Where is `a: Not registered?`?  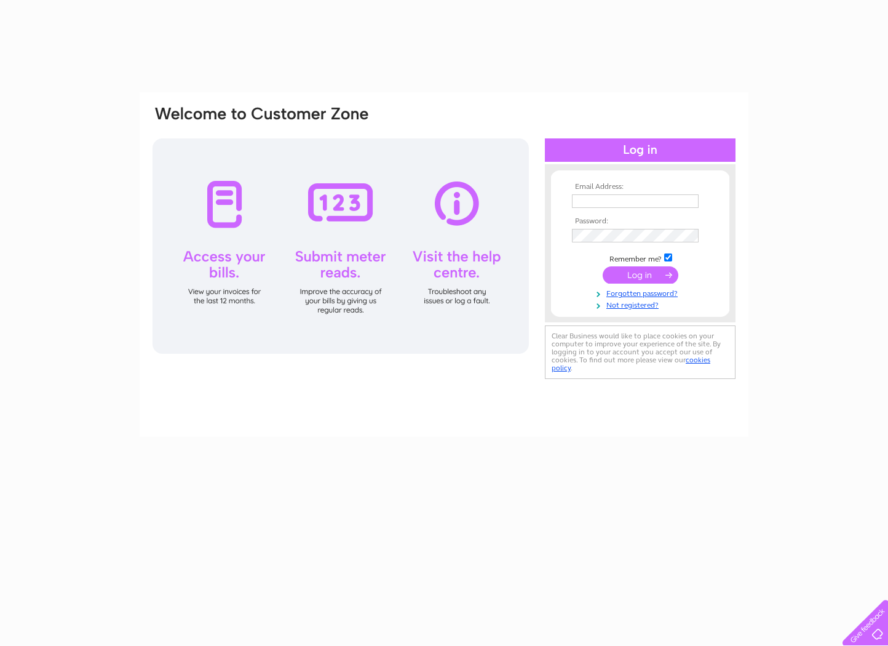
a: Not registered? is located at coordinates (641, 304).